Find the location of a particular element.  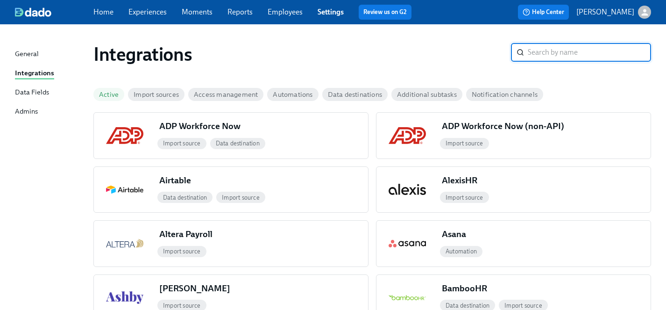

span: Automations is located at coordinates (292, 94).